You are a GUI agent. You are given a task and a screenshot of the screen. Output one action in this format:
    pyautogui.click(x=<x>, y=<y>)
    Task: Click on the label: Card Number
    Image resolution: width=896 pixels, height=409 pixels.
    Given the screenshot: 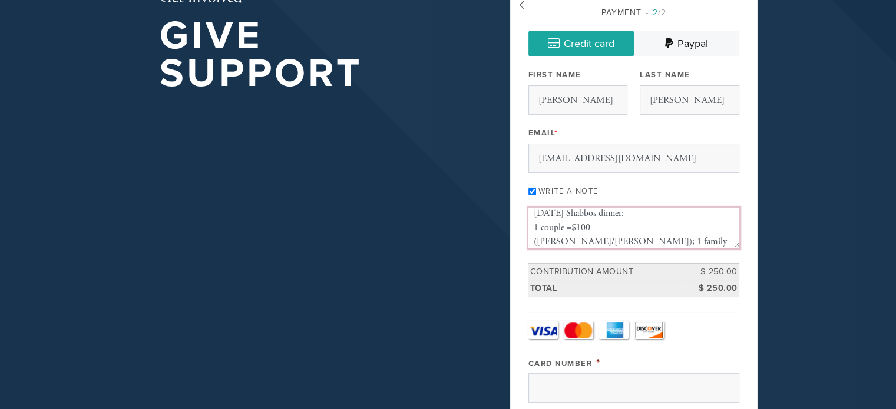 What is the action you would take?
    pyautogui.click(x=560, y=364)
    